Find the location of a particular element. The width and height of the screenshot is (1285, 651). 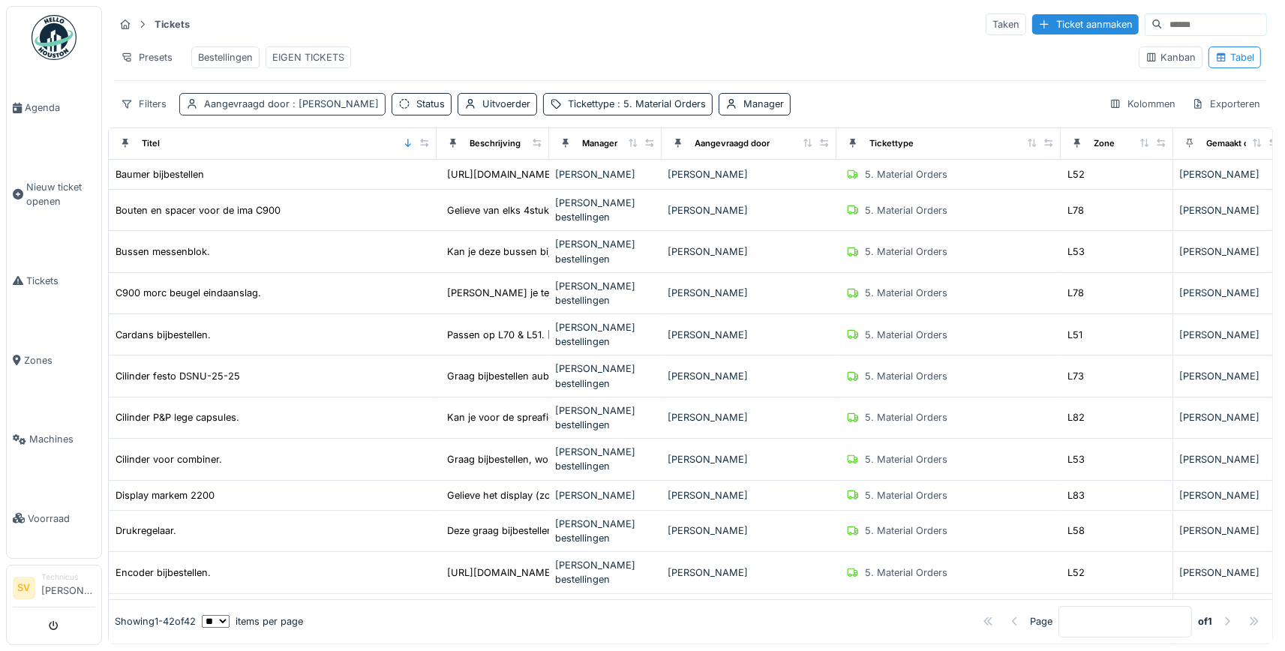

div: L78 is located at coordinates (1076, 293).